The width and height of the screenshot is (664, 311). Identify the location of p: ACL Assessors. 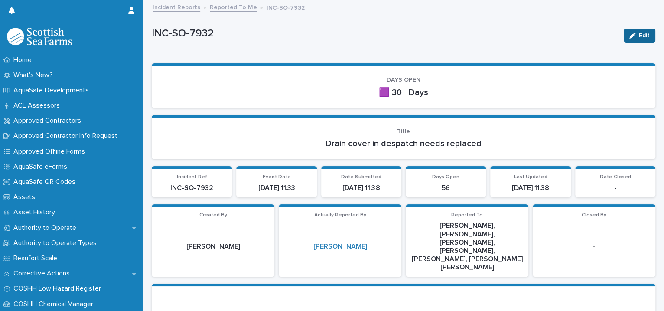
(38, 105).